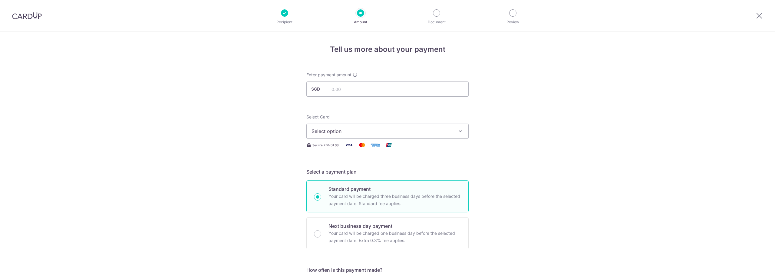 The width and height of the screenshot is (775, 276). What do you see at coordinates (362, 145) in the screenshot?
I see `img: Mastercard` at bounding box center [362, 145].